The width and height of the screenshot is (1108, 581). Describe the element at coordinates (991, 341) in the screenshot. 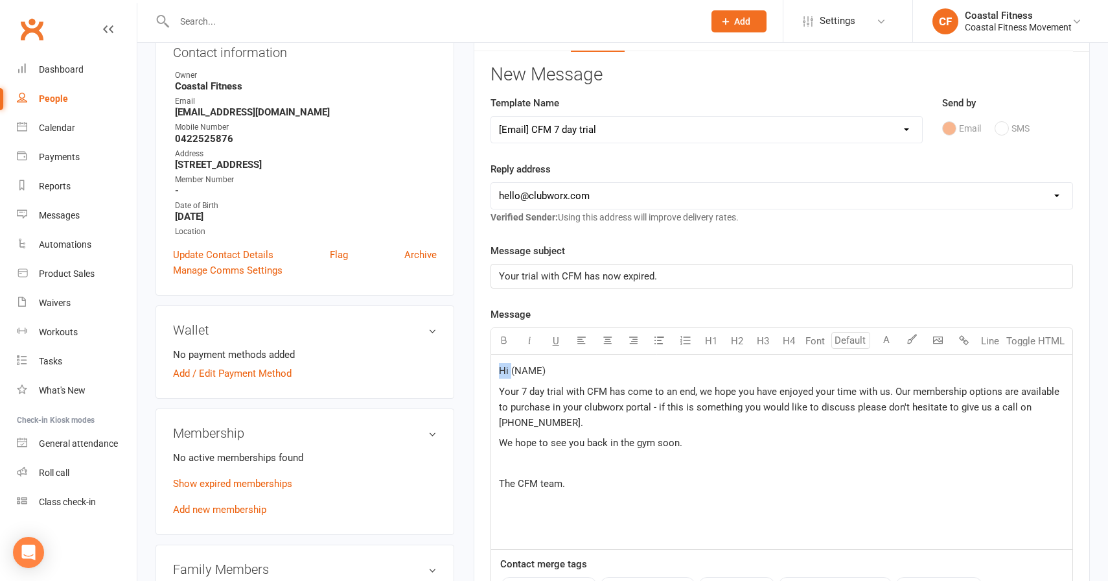

I see `button: Line` at that location.